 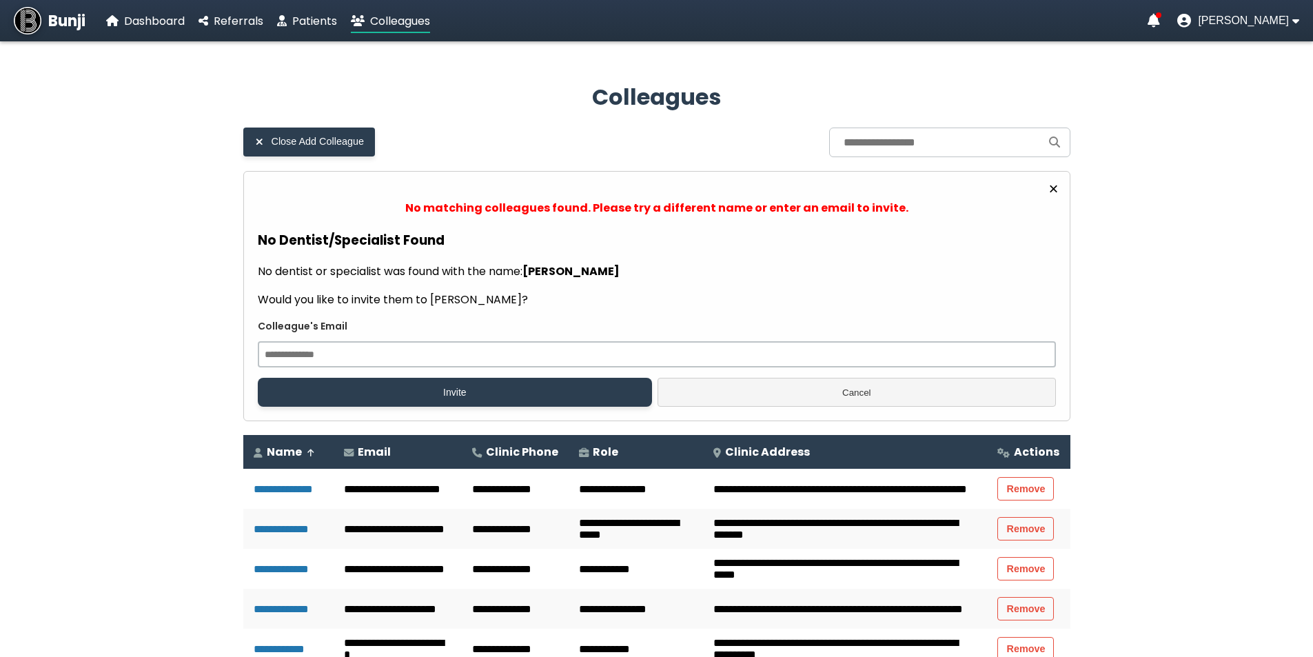 I want to click on a: Bunji, so click(x=50, y=21).